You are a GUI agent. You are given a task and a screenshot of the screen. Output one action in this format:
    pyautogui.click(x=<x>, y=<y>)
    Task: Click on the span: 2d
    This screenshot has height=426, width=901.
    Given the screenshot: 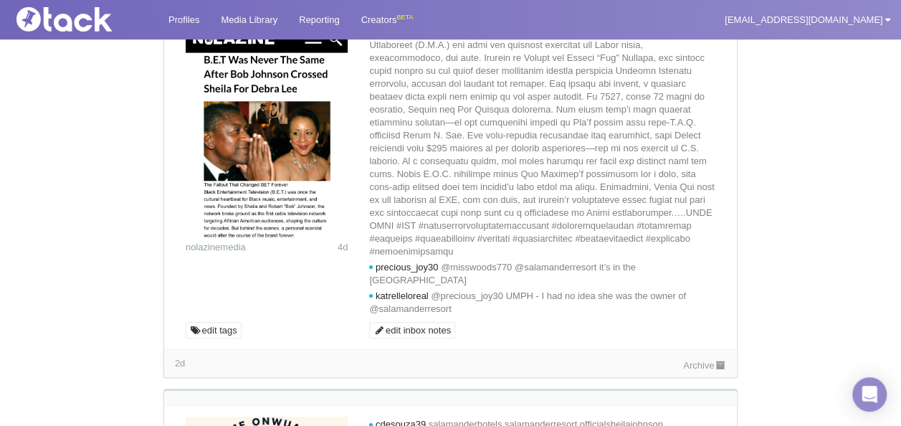 What is the action you would take?
    pyautogui.click(x=180, y=363)
    